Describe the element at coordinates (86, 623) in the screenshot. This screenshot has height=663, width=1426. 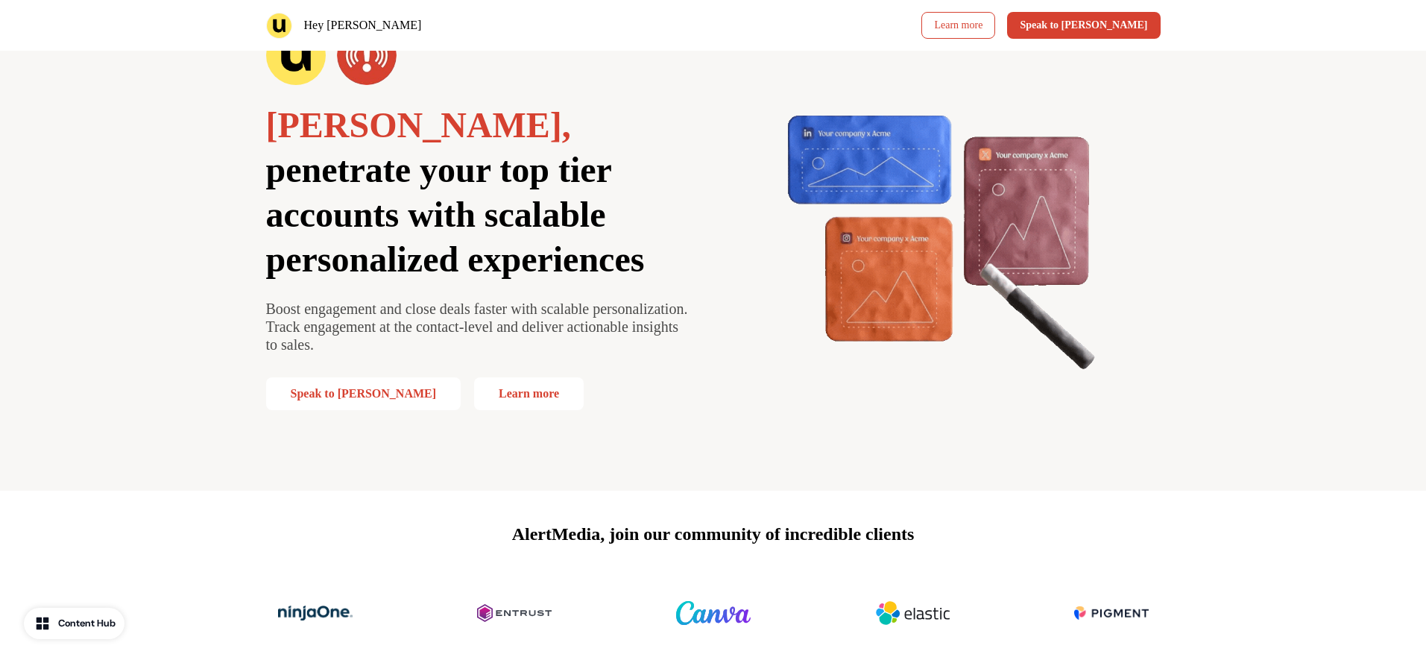
I see `div: Content Hub` at that location.